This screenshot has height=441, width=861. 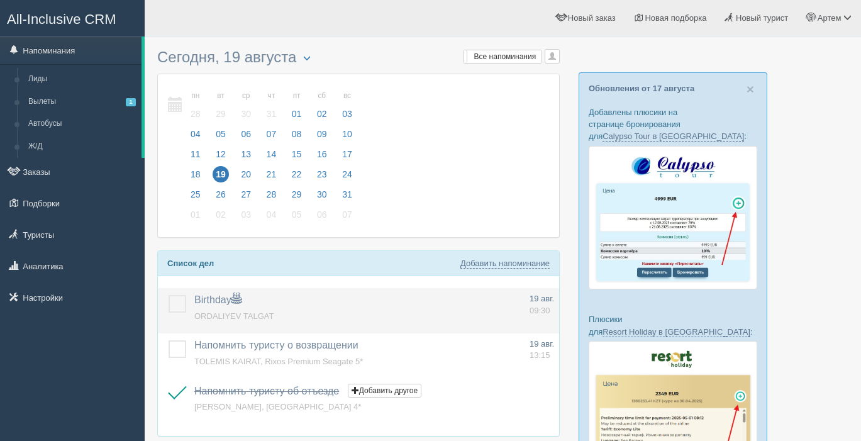 I want to click on a: 01, so click(x=196, y=218).